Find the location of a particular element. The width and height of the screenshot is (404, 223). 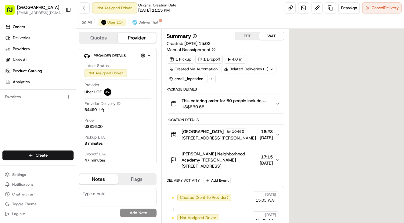

span: Provider Details is located at coordinates (110, 56).